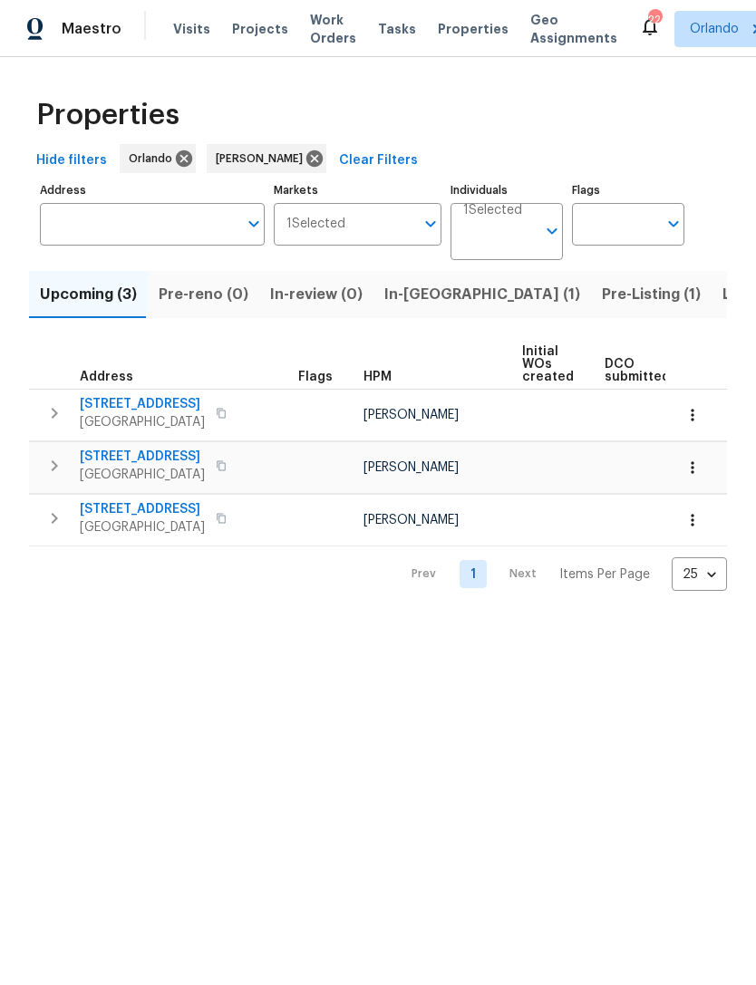  What do you see at coordinates (654, 20) in the screenshot?
I see `div: 22` at bounding box center [654, 20].